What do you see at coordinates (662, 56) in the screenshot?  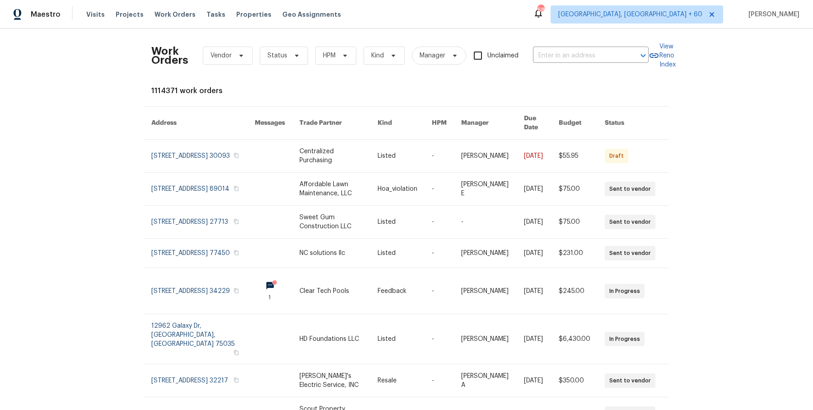 I see `a: View Reno Index` at bounding box center [662, 56].